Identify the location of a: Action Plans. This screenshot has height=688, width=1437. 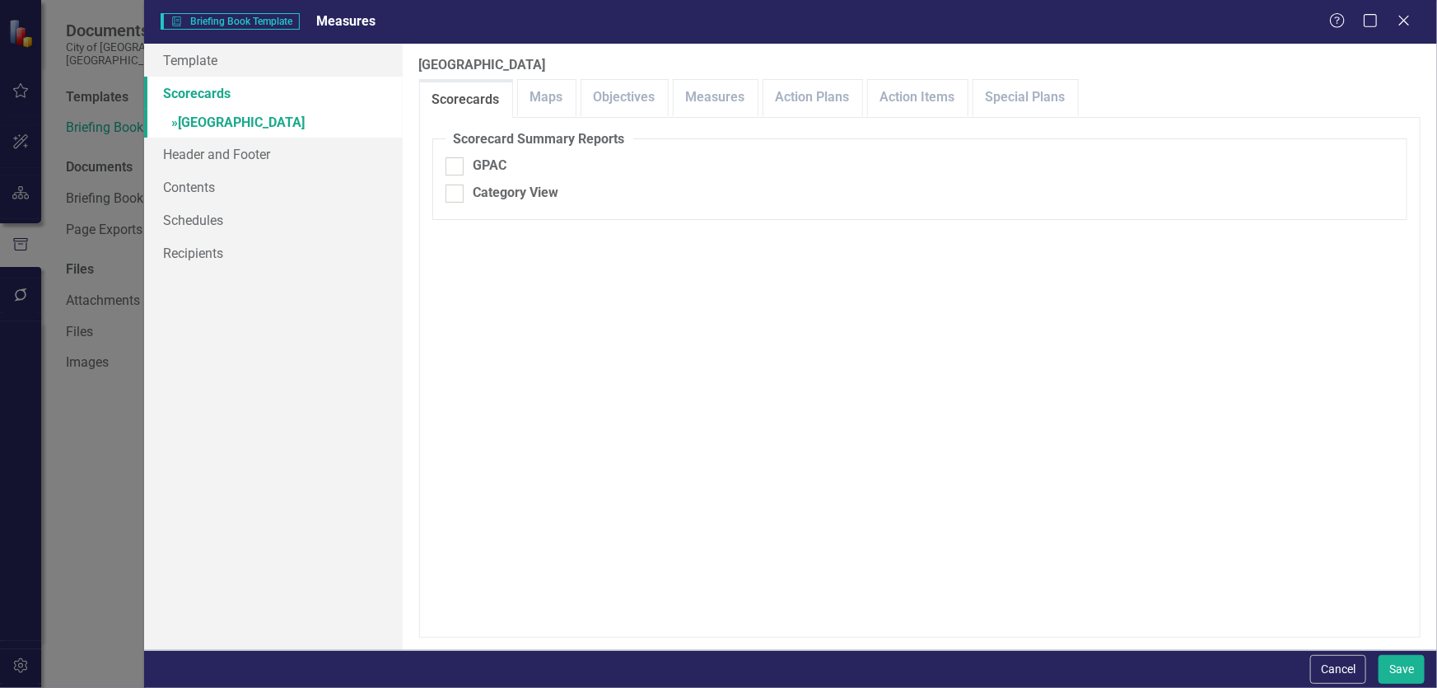
(813, 97).